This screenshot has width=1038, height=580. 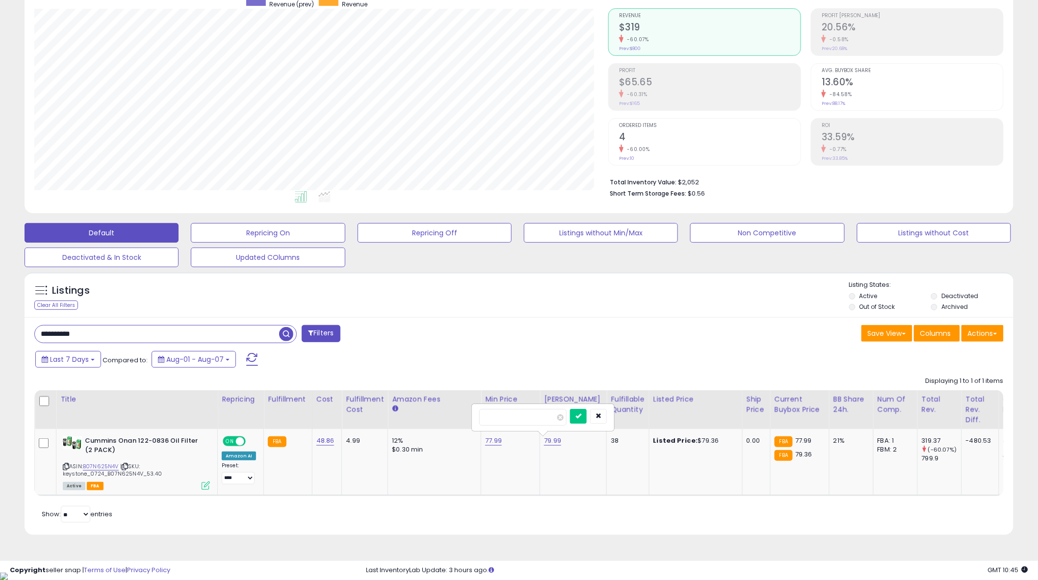 I want to click on a: B07N625N4V, so click(x=101, y=467).